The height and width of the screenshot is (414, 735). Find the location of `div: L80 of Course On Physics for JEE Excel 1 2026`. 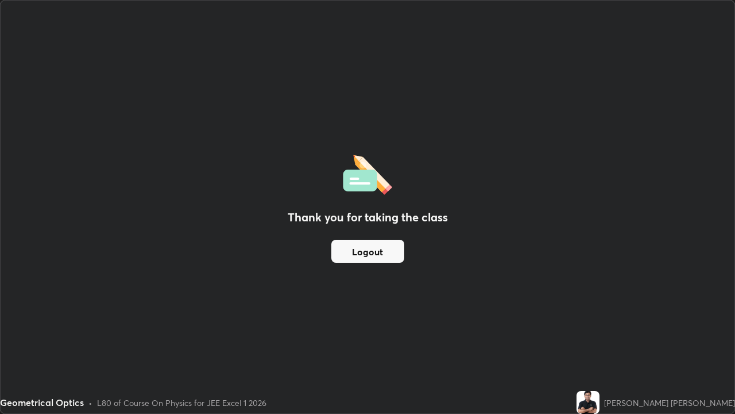

div: L80 of Course On Physics for JEE Excel 1 2026 is located at coordinates (182, 402).